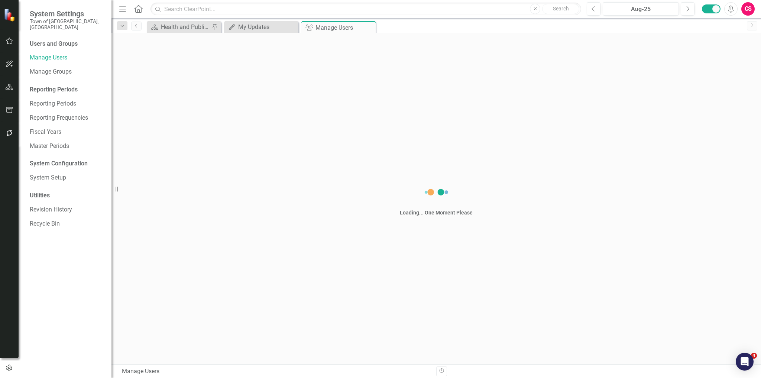 The width and height of the screenshot is (761, 378). Describe the element at coordinates (67, 104) in the screenshot. I see `a: Reporting Periods` at that location.